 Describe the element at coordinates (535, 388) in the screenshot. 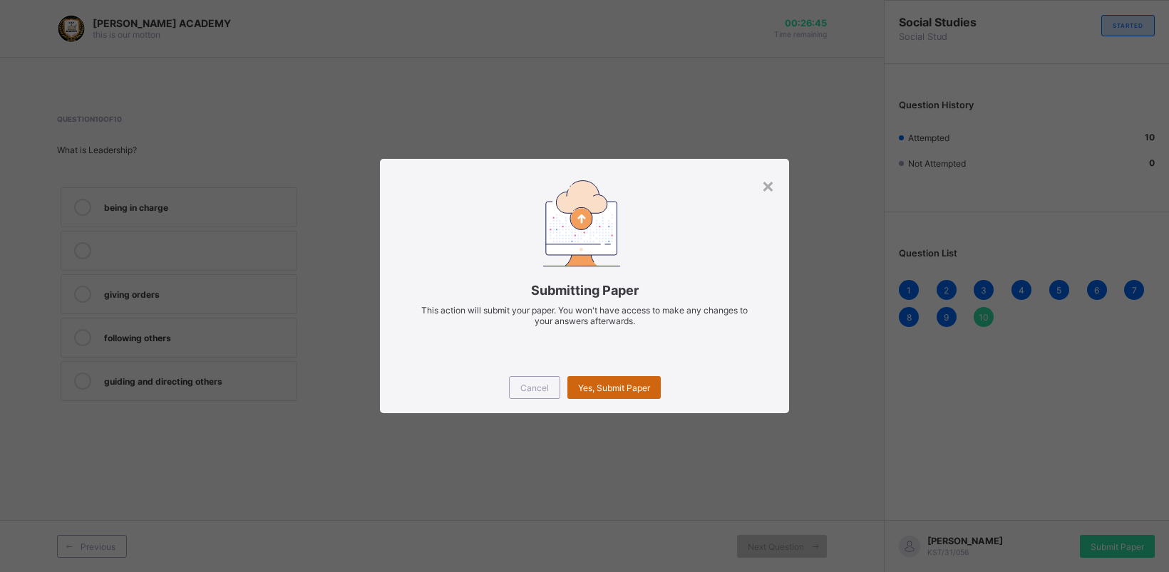

I see `span: Cancel` at that location.